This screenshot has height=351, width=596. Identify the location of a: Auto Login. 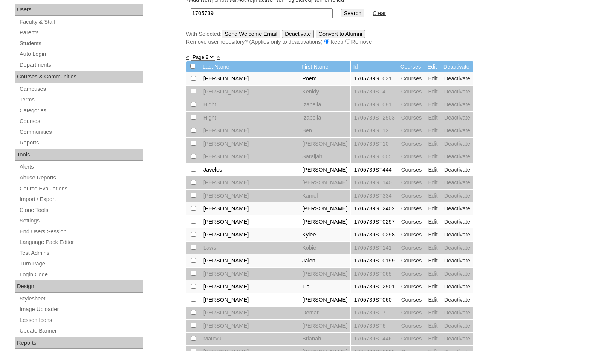
(81, 54).